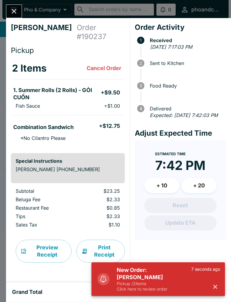  Describe the element at coordinates (44, 251) in the screenshot. I see `button: Preview Receipt` at that location.